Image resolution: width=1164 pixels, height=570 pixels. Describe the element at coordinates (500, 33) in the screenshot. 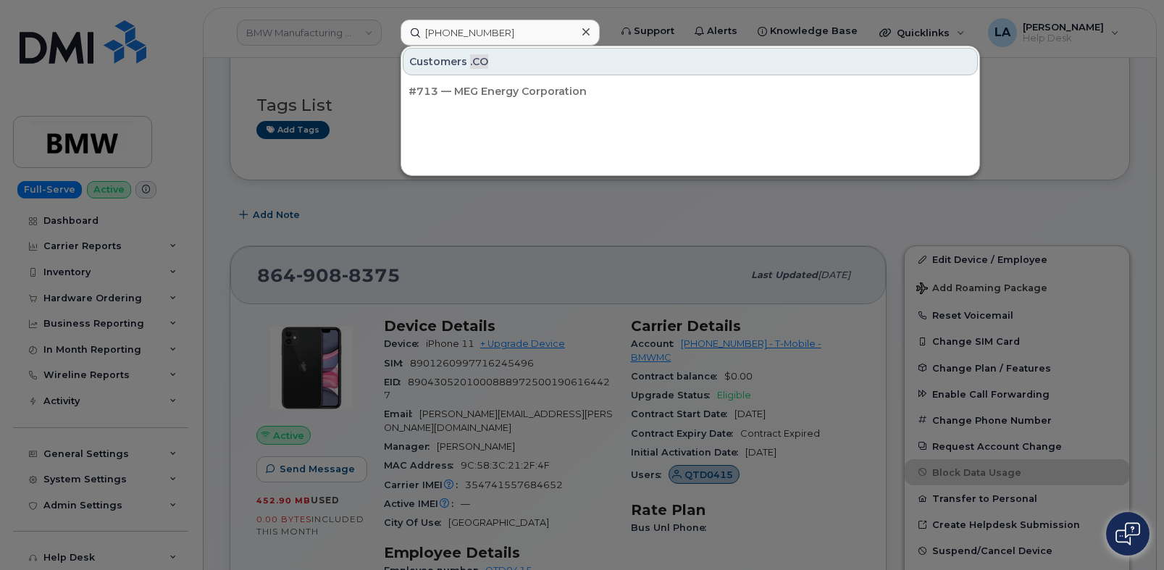

I see `input: Find something...` at that location.